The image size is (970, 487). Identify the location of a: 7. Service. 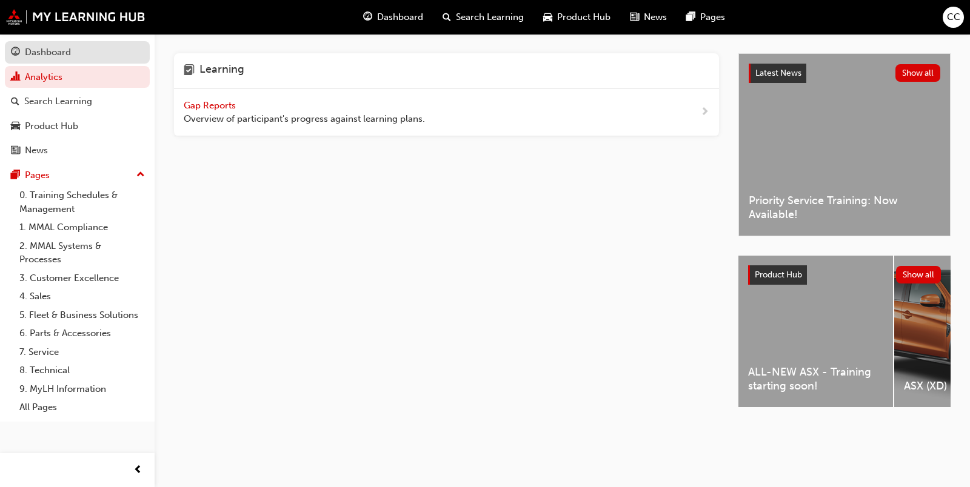
(82, 352).